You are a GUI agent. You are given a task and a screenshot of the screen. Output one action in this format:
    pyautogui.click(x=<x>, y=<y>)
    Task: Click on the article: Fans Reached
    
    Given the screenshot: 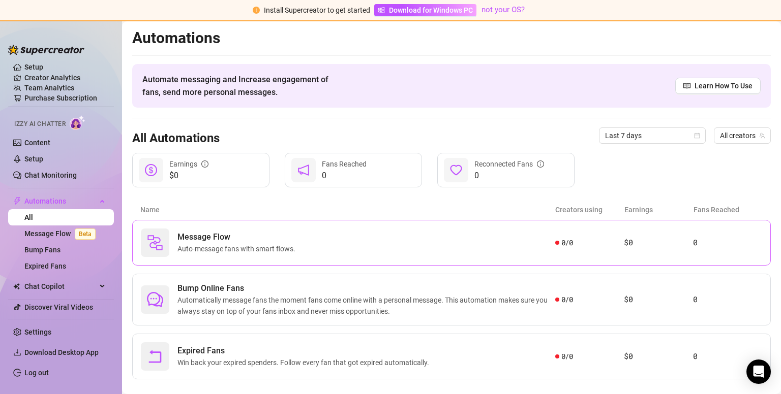 What is the action you would take?
    pyautogui.click(x=728, y=210)
    